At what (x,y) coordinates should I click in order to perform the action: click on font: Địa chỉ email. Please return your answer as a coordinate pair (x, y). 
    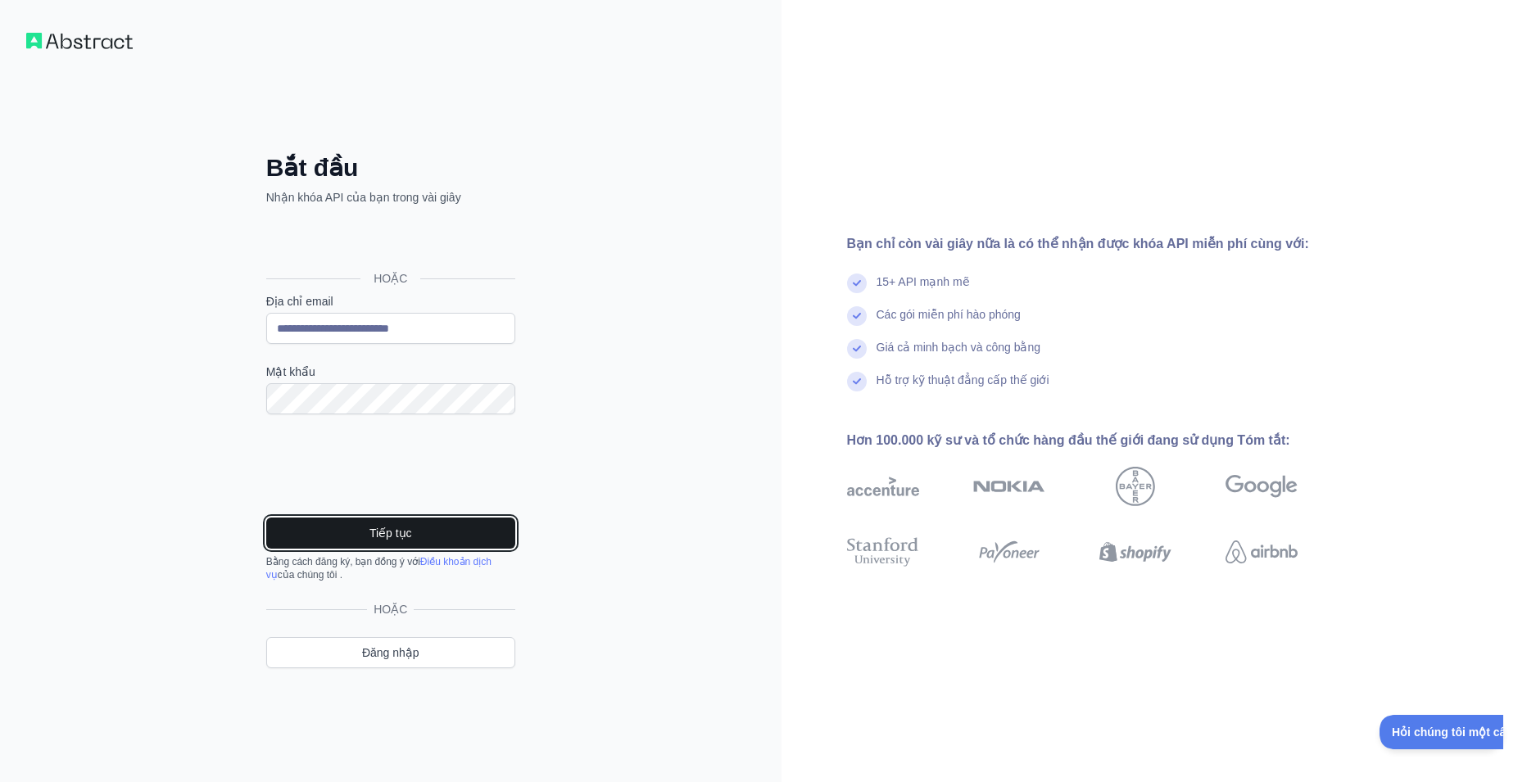
    Looking at the image, I should click on (300, 301).